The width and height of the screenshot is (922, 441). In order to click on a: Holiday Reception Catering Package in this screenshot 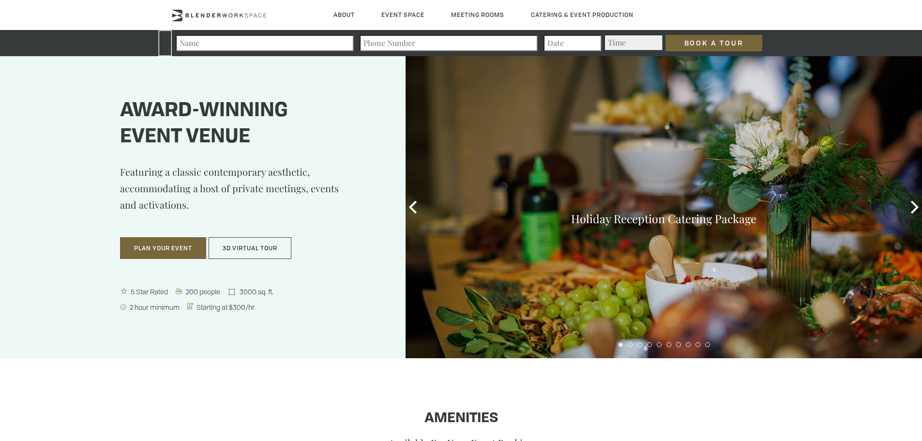, I will do `click(663, 218)`.